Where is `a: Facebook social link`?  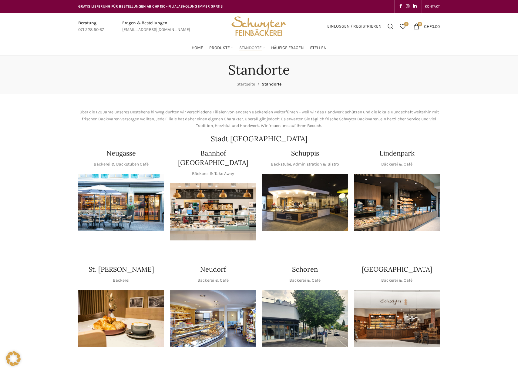
a: Facebook social link is located at coordinates (401, 6).